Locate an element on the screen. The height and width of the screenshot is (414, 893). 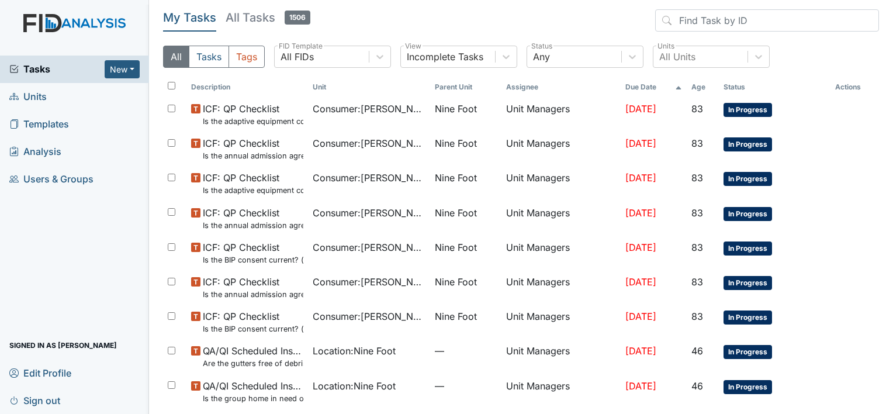
div: Incomplete Tasks is located at coordinates (445, 57).